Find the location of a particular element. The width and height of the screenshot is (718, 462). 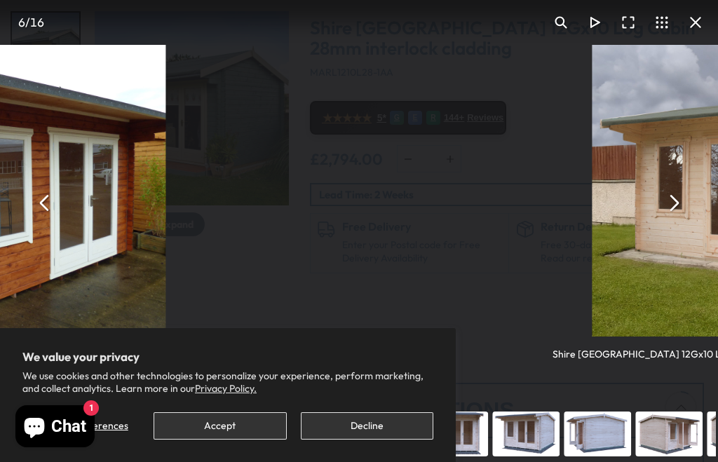

a: Privacy Policy. is located at coordinates (226, 388).